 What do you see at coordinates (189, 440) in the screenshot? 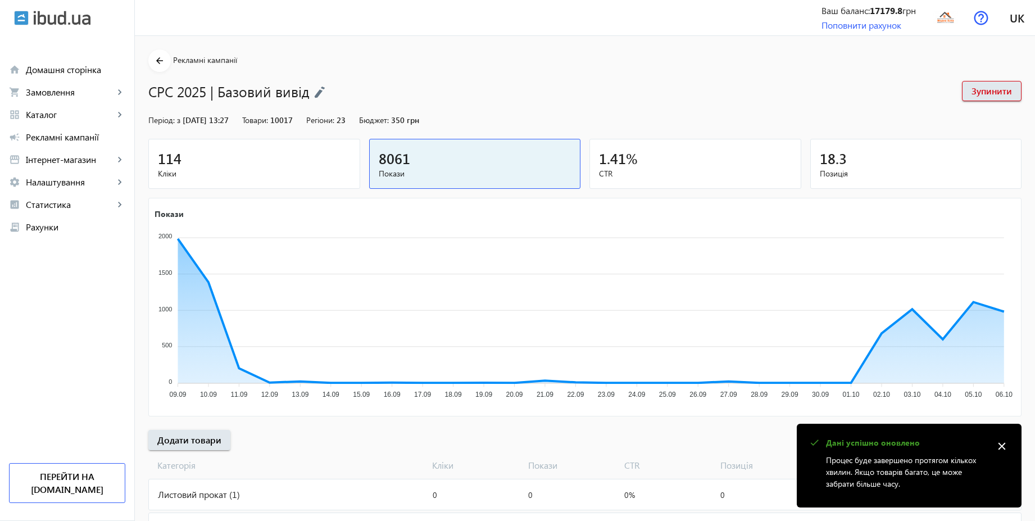
I see `span: Додати товари` at bounding box center [189, 440].